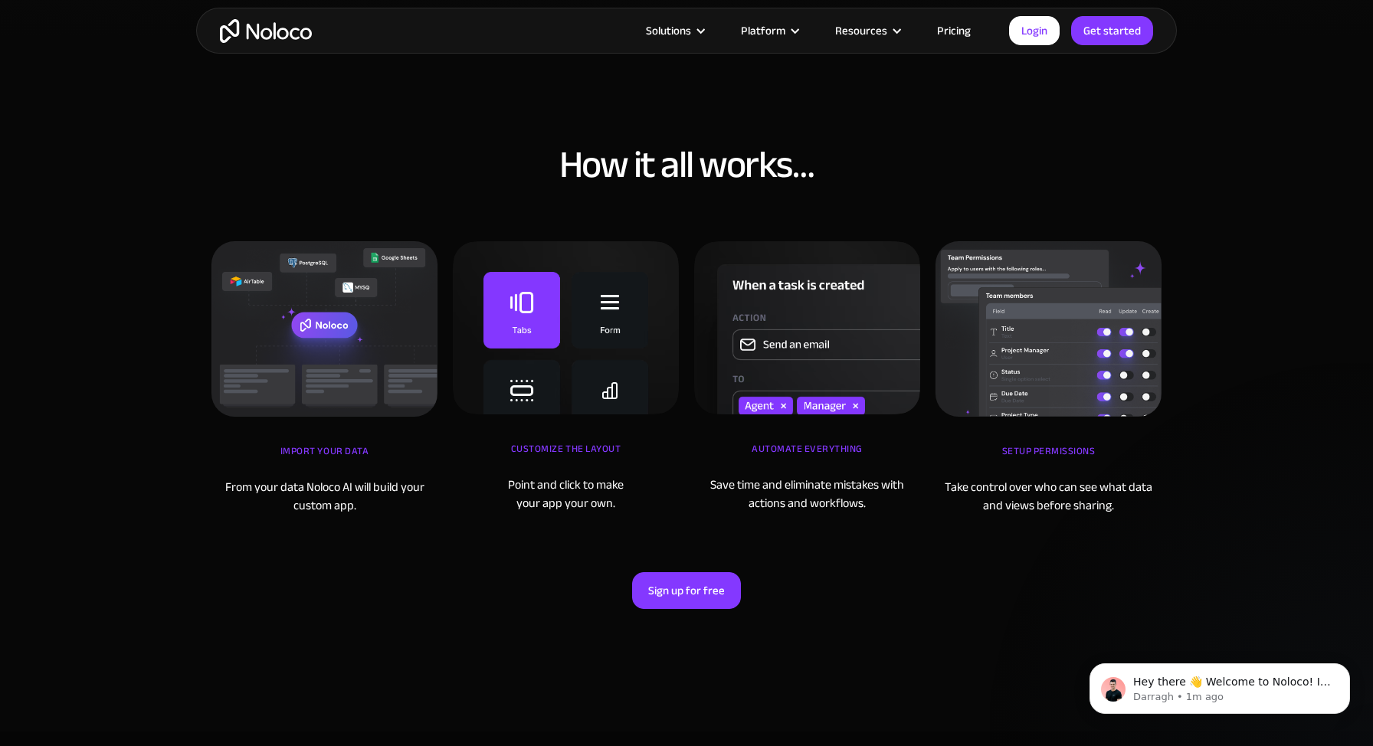 The width and height of the screenshot is (1373, 746). What do you see at coordinates (324, 459) in the screenshot?
I see `div: iMPORT YOUR DATA` at bounding box center [324, 459].